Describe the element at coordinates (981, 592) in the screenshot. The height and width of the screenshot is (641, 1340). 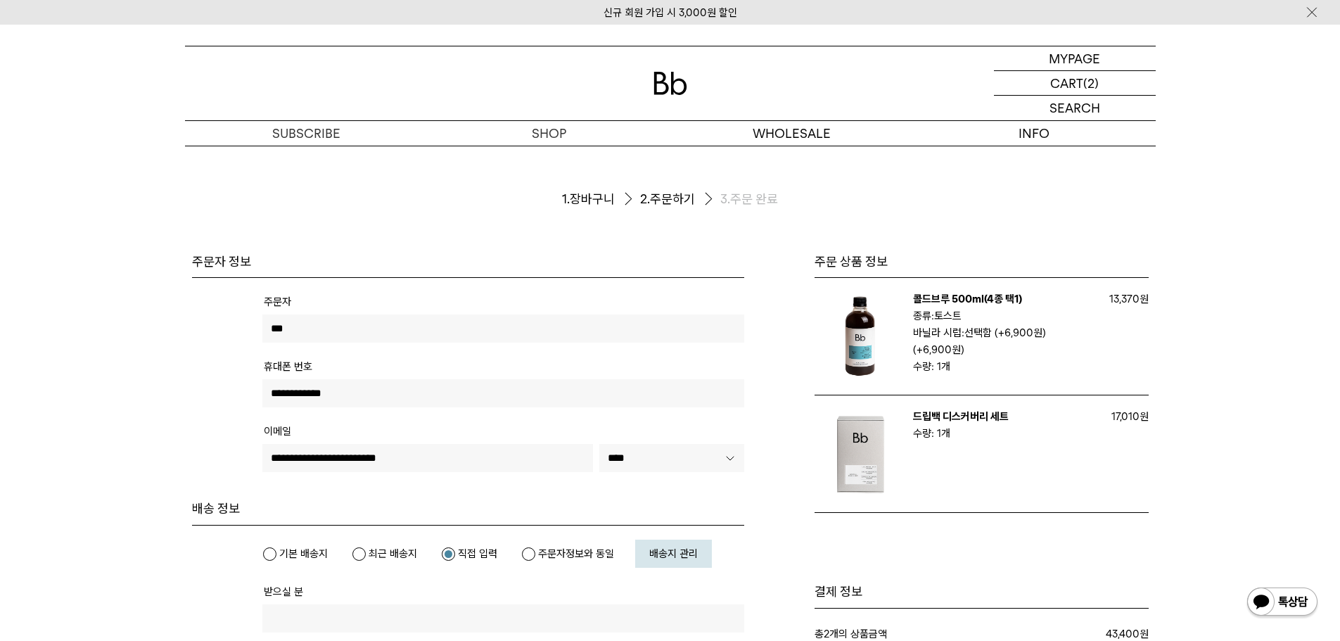
I see `h1: 결제 정보` at that location.